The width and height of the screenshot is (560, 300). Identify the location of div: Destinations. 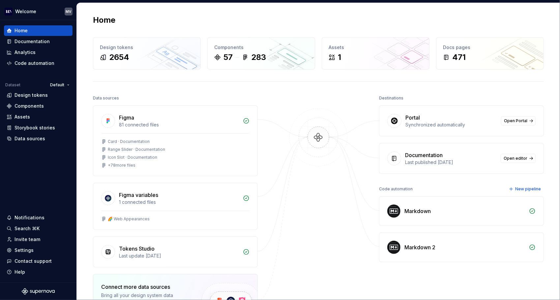
(391, 98).